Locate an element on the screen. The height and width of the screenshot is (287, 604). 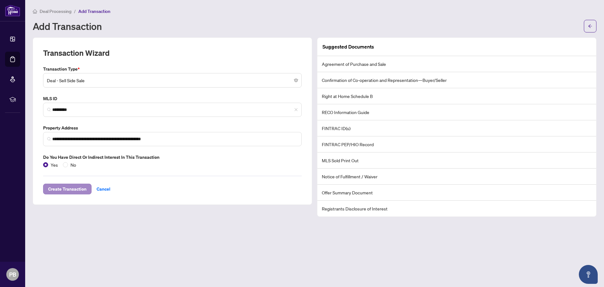
span: PB is located at coordinates (13, 274).